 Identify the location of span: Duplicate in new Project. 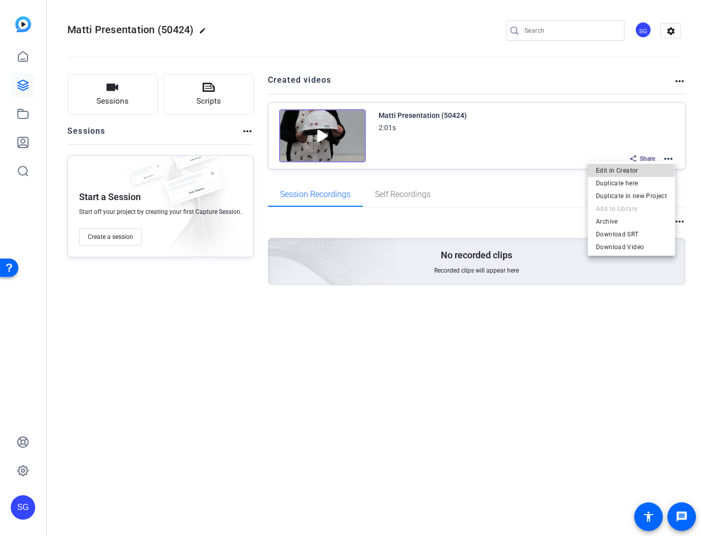
(631, 196).